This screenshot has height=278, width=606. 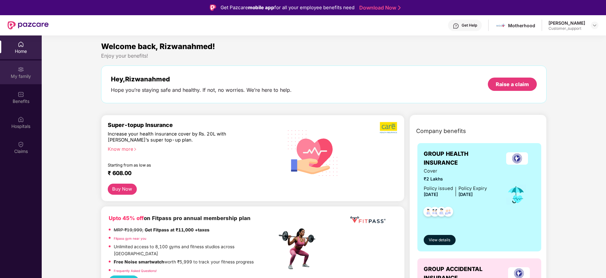 I want to click on div: Hope you’re staying safe and healthy. If not, no worries. We’re here to help., so click(x=201, y=90).